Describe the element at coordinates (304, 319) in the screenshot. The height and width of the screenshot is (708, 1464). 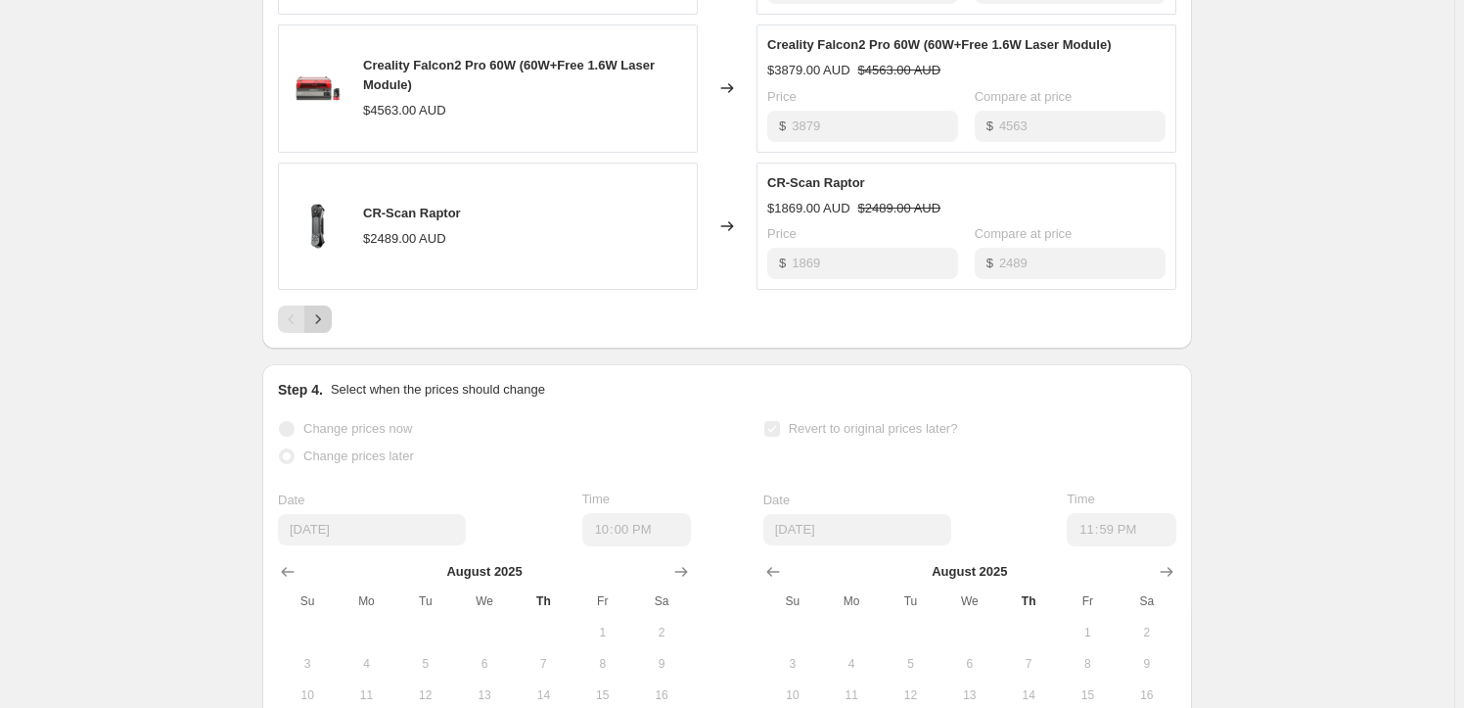
I see `nav: Pagination` at that location.